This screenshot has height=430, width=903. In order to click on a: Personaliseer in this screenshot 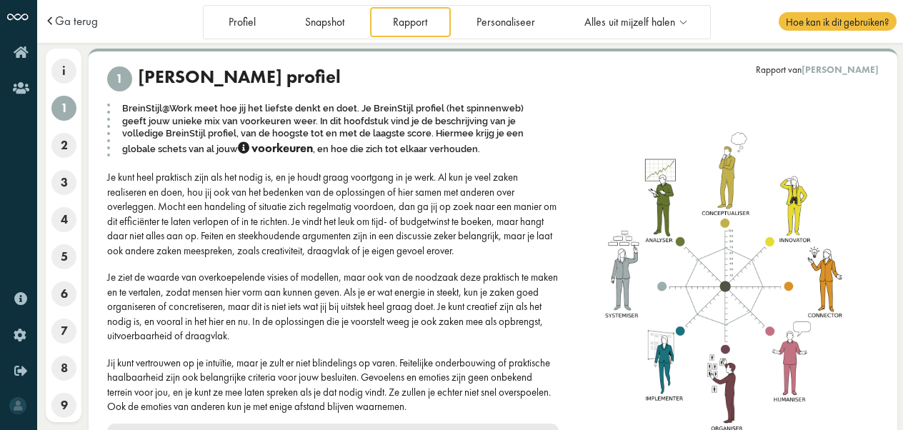, I will do `click(505, 21)`.